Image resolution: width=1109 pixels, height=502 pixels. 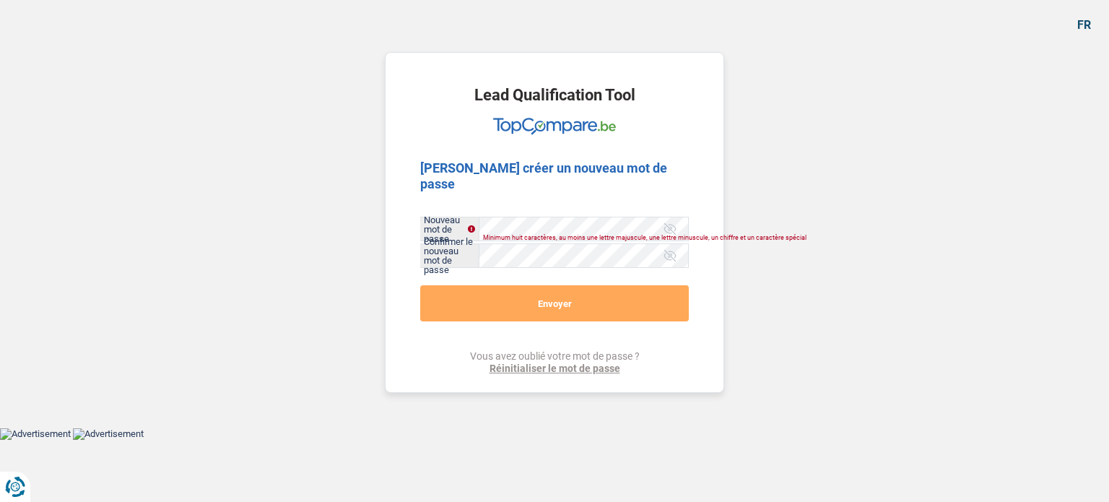 What do you see at coordinates (449, 229) in the screenshot?
I see `label: Nouveau mot de passe` at bounding box center [449, 229].